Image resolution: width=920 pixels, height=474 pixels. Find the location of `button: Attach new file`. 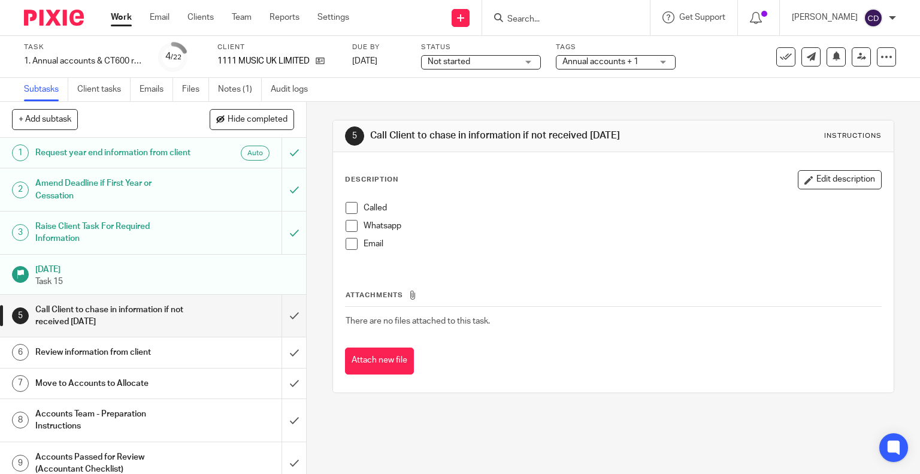

button: Attach new file is located at coordinates (379, 361).